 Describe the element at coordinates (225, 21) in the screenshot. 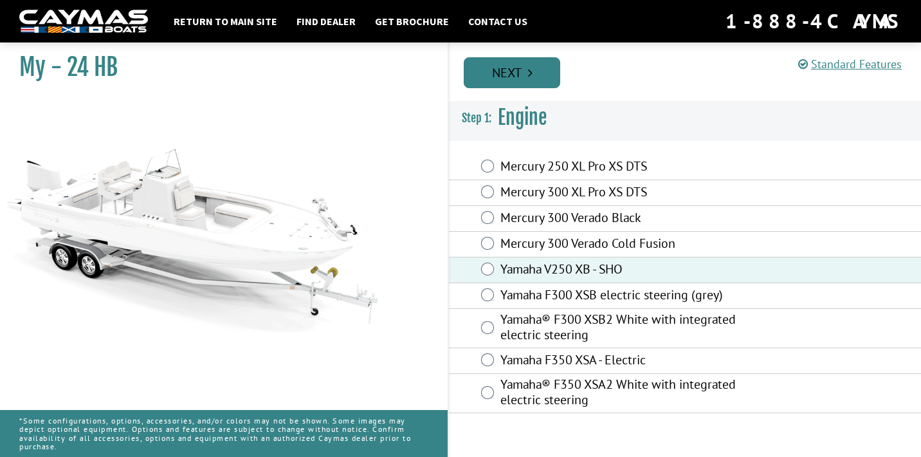

I see `a: Return to main site` at that location.